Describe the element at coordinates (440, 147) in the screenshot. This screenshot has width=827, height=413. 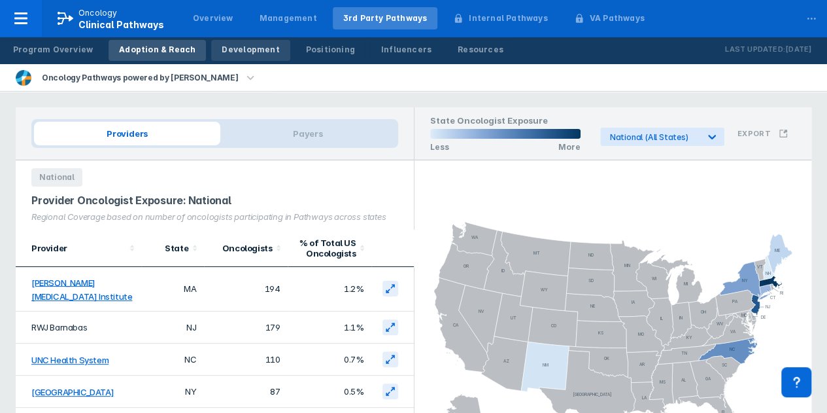
I see `p: Less` at that location.